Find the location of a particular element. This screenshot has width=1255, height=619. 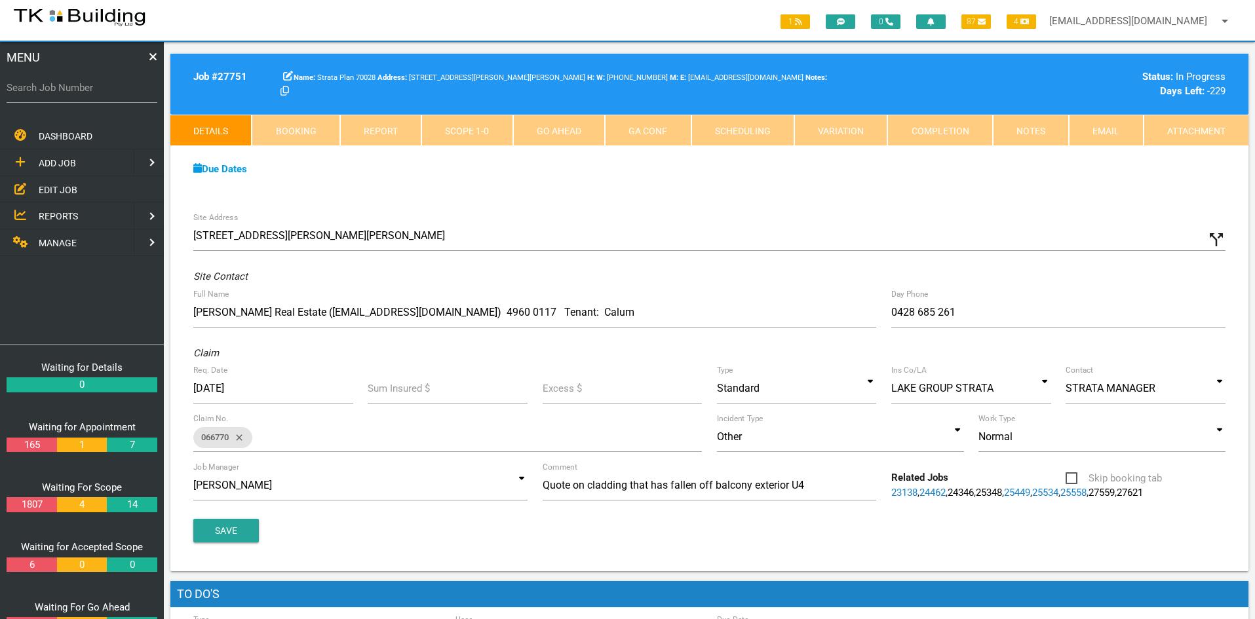

span: ADD JOB is located at coordinates (57, 163).